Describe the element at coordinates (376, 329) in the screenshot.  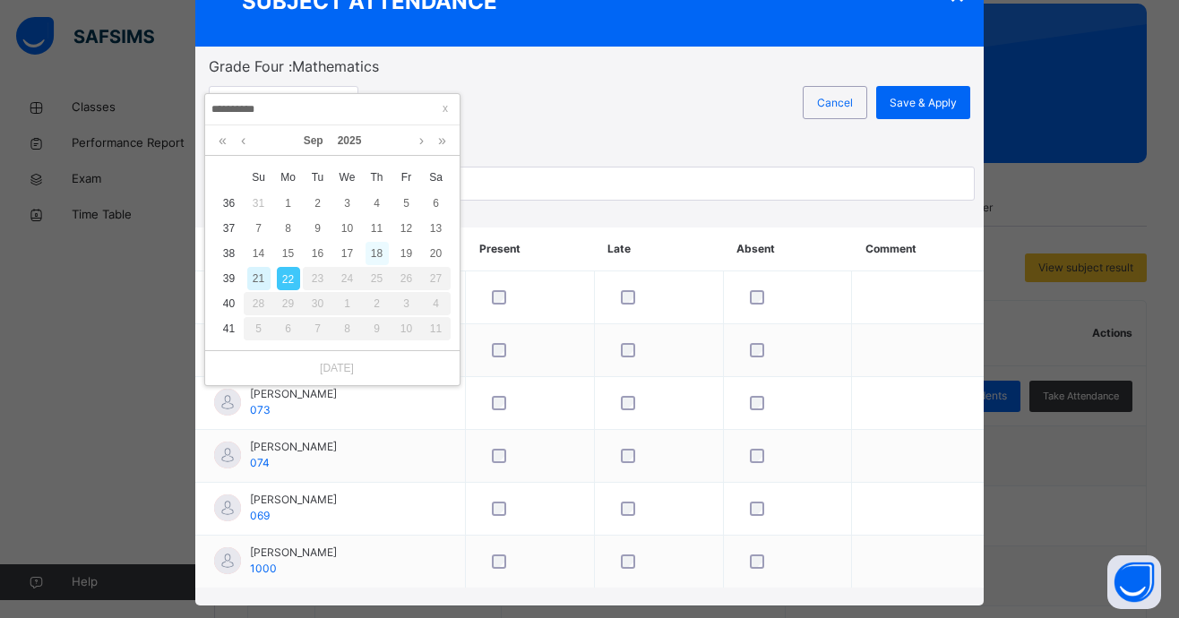
I see `td: October 9, 2025` at that location.